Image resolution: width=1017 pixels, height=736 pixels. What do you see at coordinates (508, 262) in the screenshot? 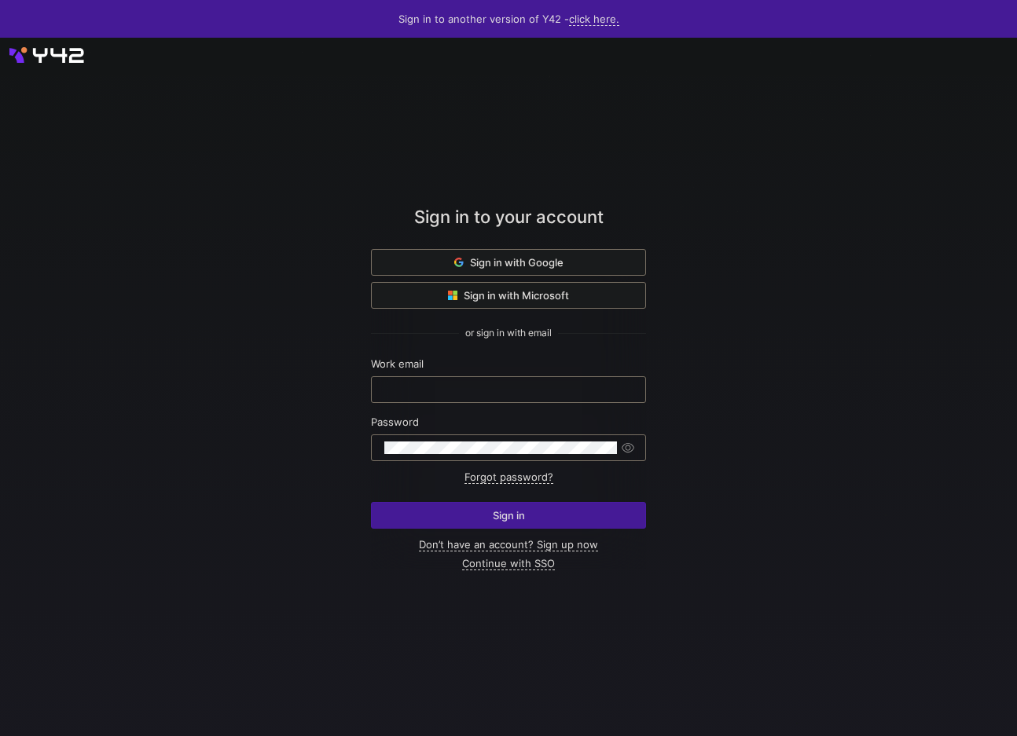
I see `span: Sign in with Google` at bounding box center [508, 262].